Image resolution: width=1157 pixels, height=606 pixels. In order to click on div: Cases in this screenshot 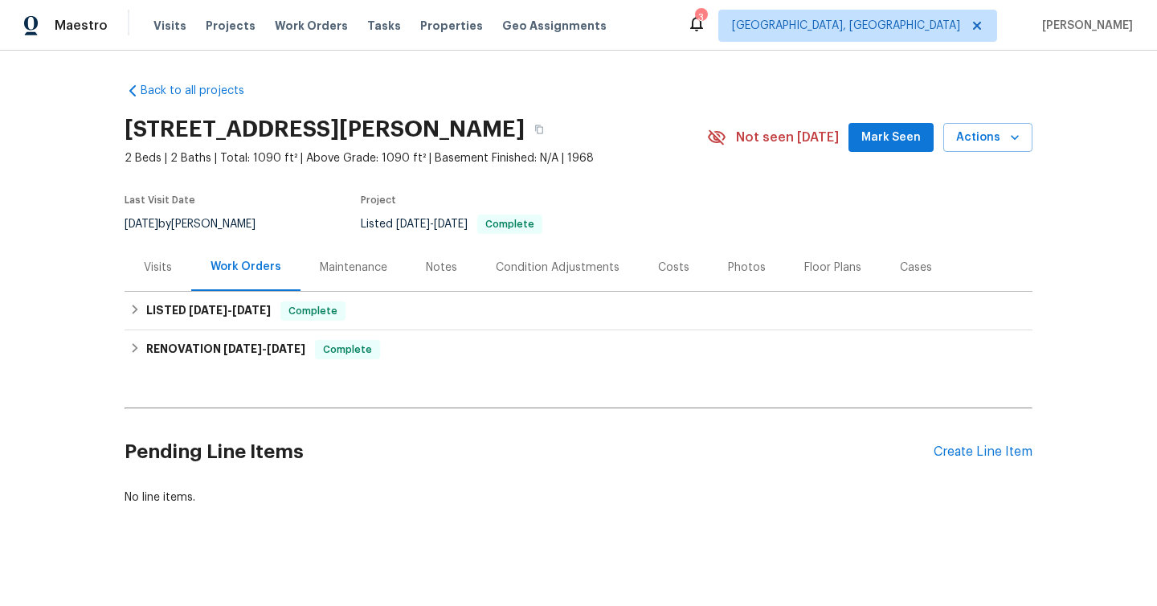, I will do `click(916, 267)`.